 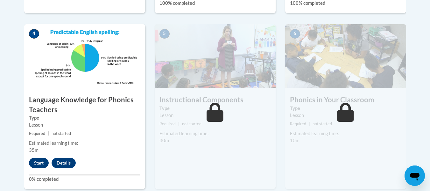 I want to click on h3: Language Knowledge for Phonics Teachers, so click(x=85, y=105).